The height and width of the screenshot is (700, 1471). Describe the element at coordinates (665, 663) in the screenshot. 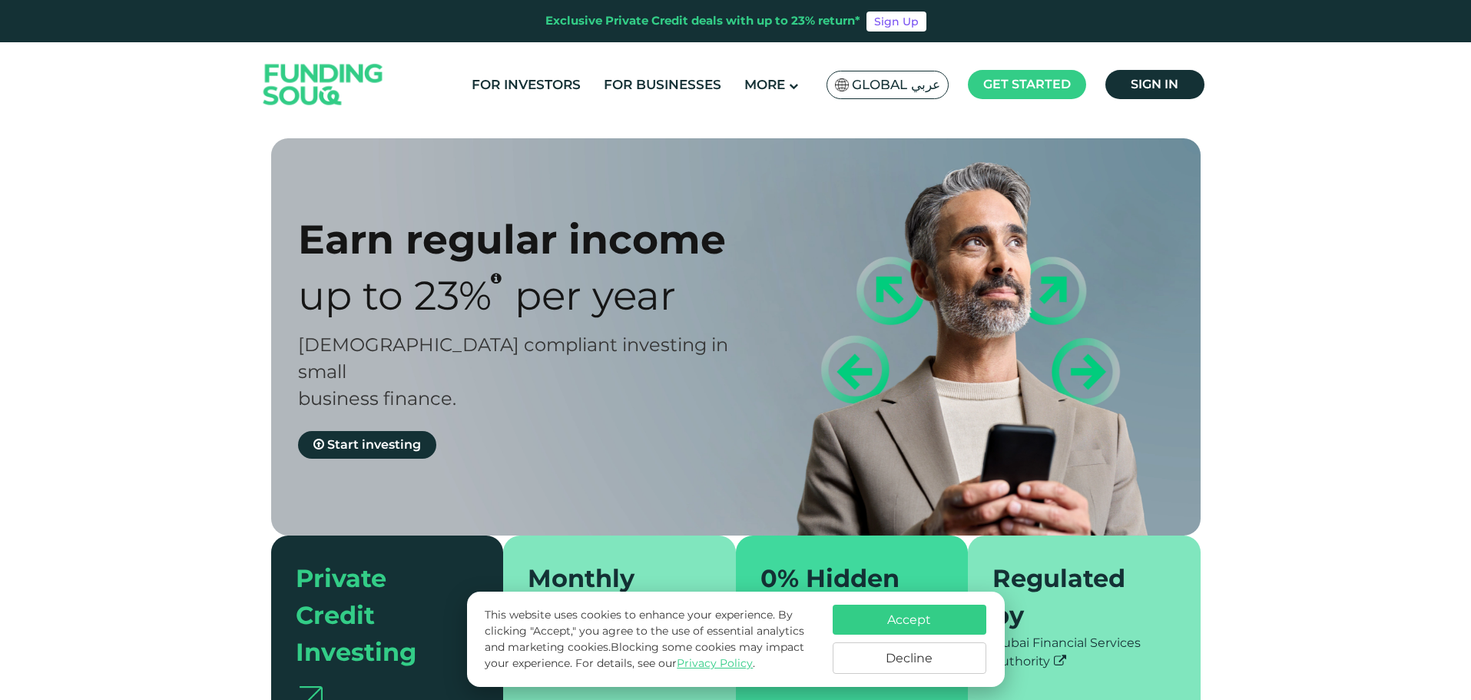

I see `span: For details, see our .` at that location.